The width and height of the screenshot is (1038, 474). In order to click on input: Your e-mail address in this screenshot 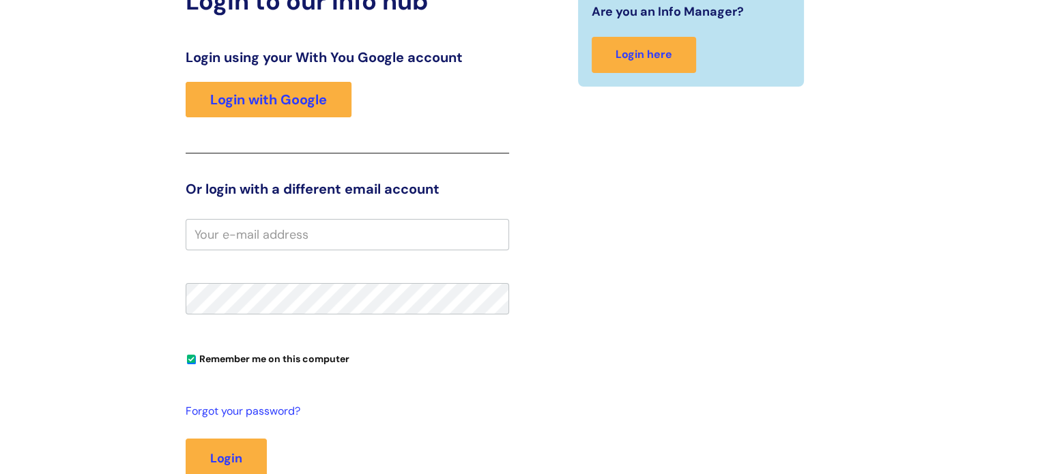, I will do `click(347, 235)`.